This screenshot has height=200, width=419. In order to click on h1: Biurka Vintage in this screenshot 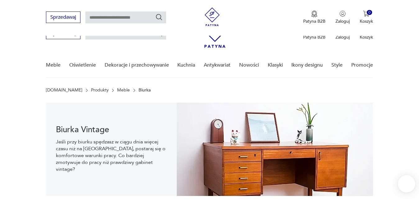, I will do `click(111, 130)`.